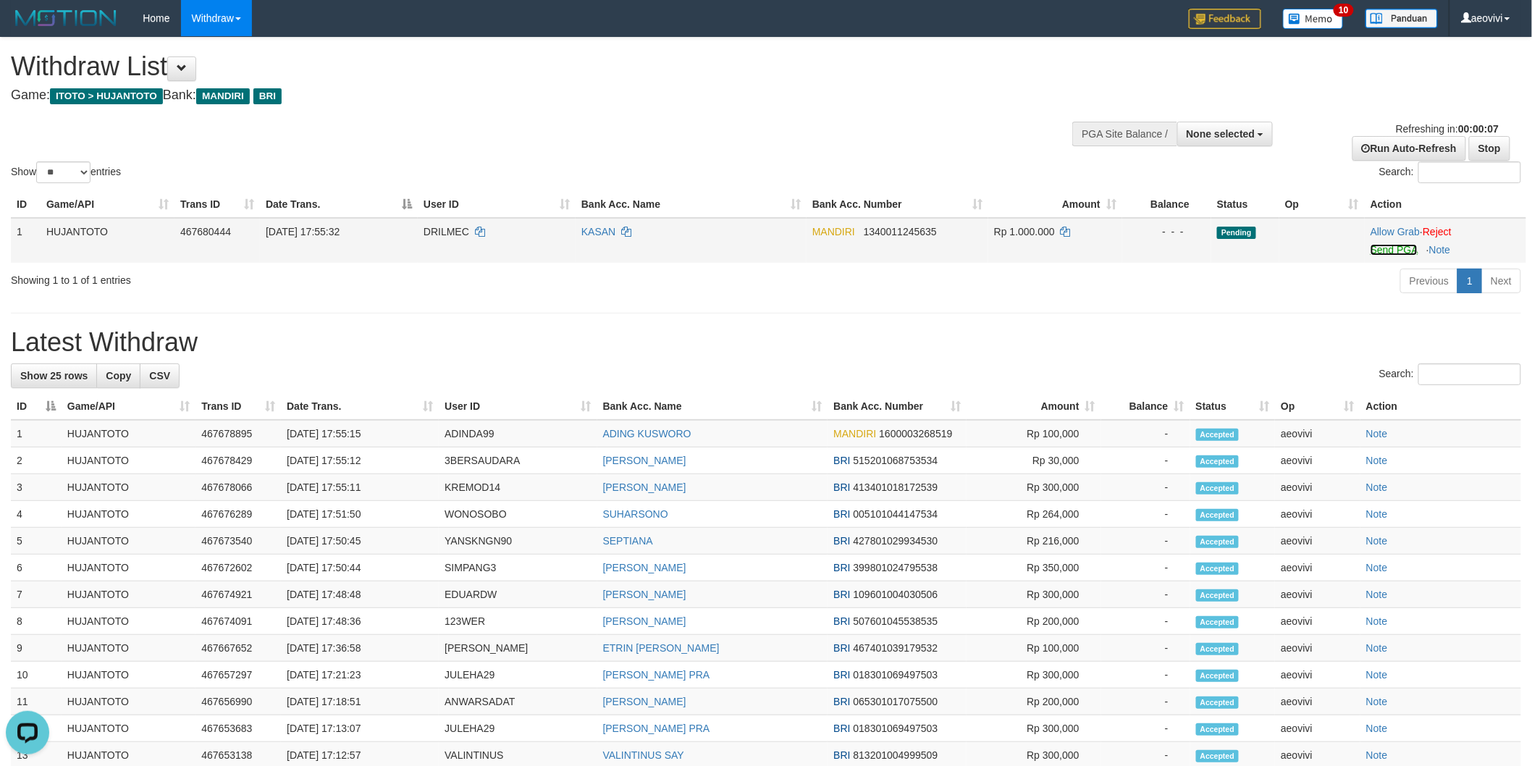 The image size is (1532, 766). What do you see at coordinates (106, 96) in the screenshot?
I see `span: ITOTO > HUJANTOTO` at bounding box center [106, 96].